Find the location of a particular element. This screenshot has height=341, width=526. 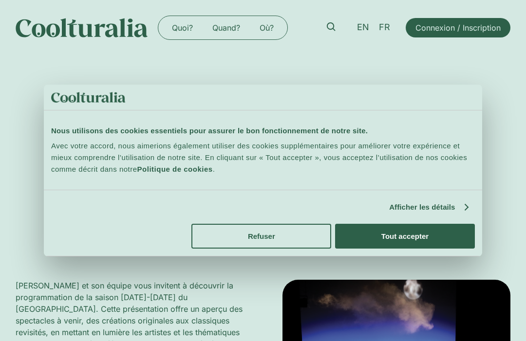

img: logo is located at coordinates (88, 97).